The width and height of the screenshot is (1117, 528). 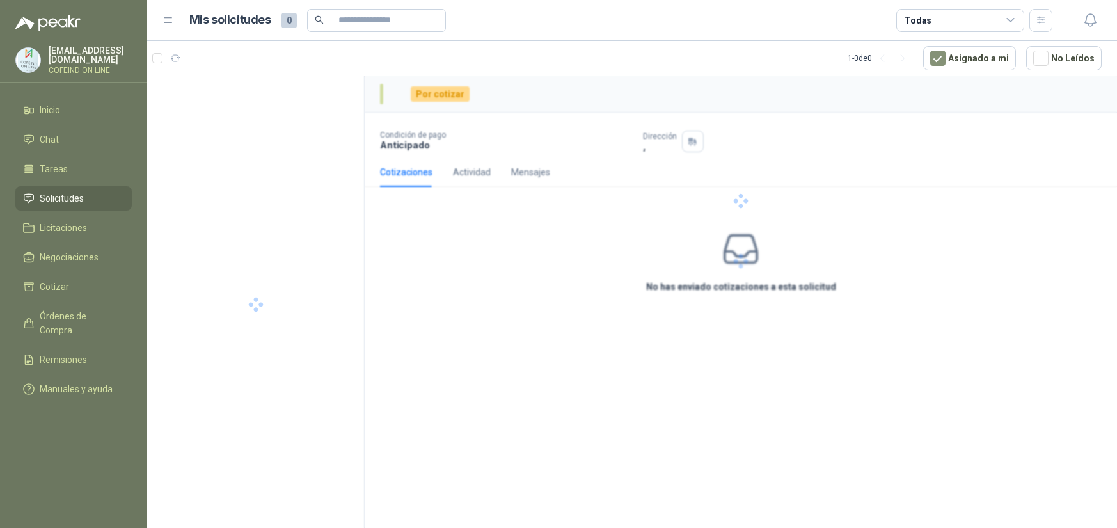 What do you see at coordinates (49, 140) in the screenshot?
I see `span: Chat` at bounding box center [49, 140].